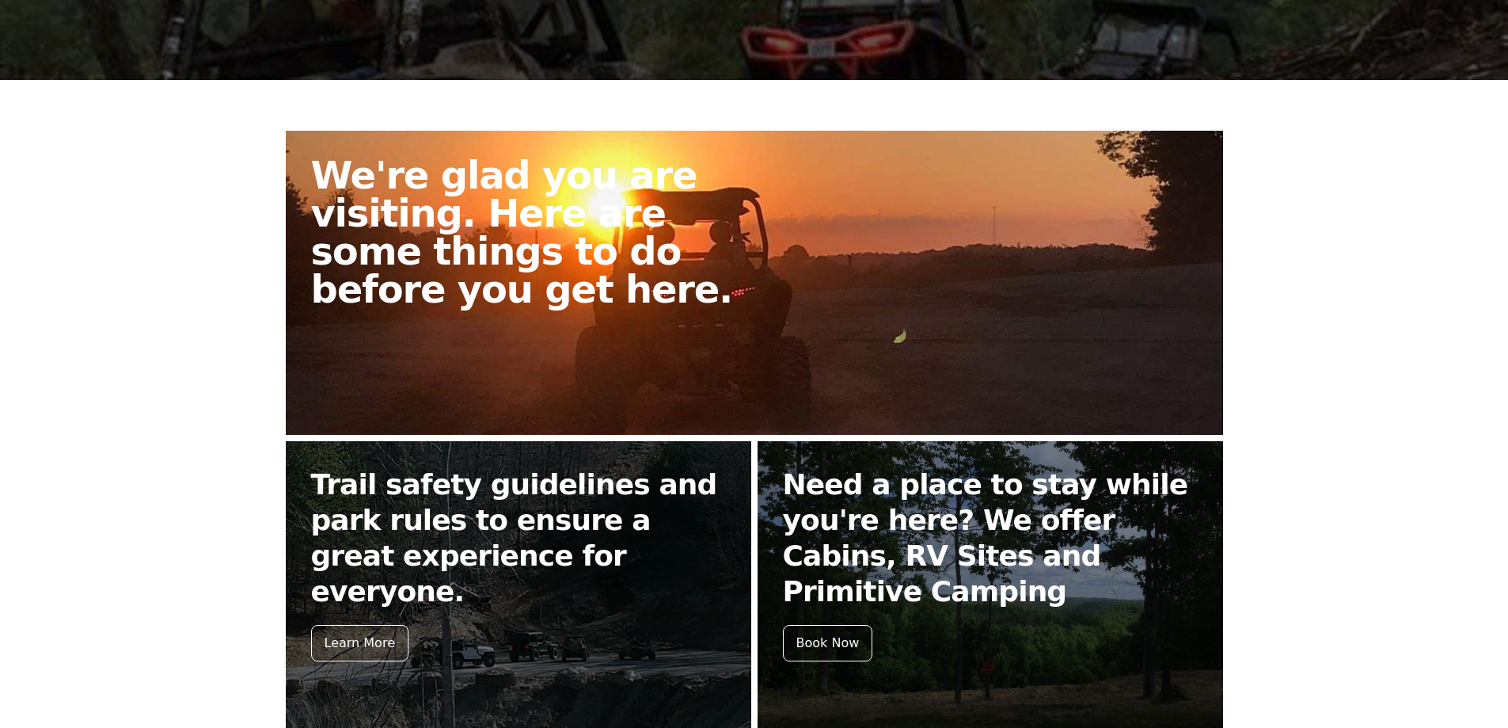  What do you see at coordinates (828, 643) in the screenshot?
I see `div: Book Now` at bounding box center [828, 643].